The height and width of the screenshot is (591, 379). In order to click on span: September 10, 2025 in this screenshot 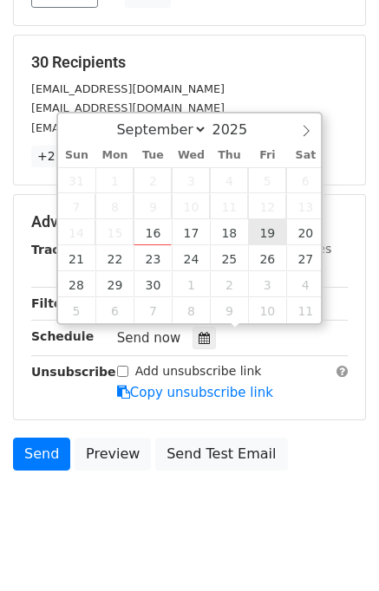, I will do `click(191, 206)`.